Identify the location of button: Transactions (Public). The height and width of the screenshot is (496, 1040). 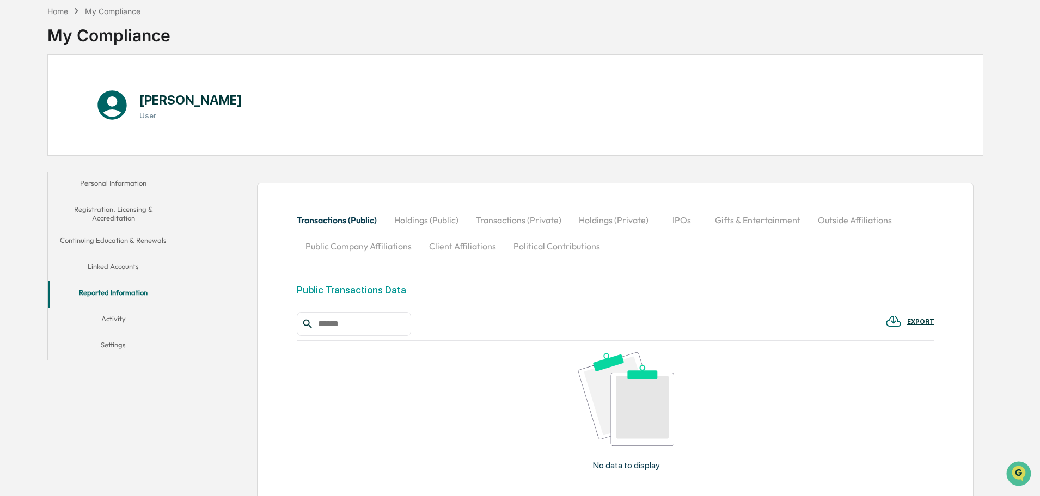
(341, 220).